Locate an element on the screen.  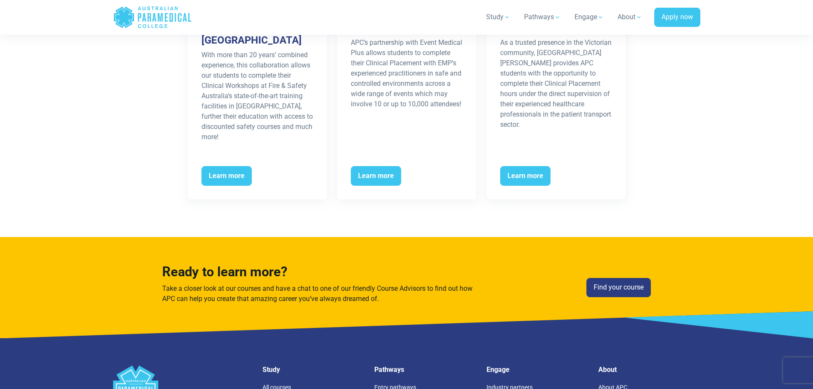
h3: Ready to learn more? is located at coordinates (324, 272).